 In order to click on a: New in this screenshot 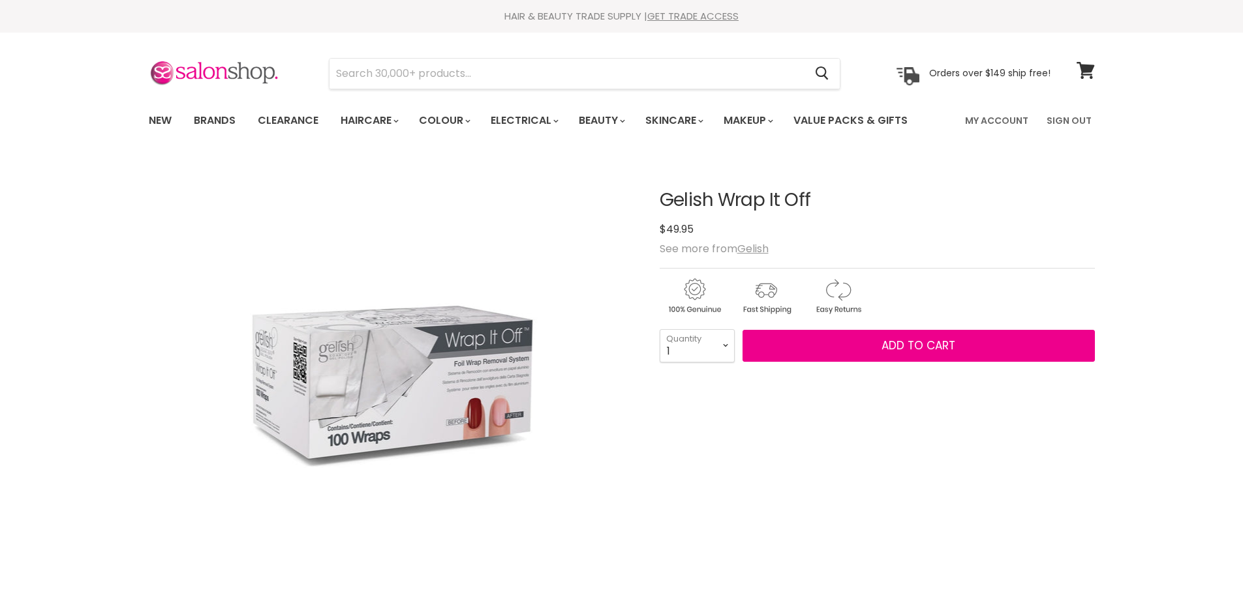, I will do `click(160, 121)`.